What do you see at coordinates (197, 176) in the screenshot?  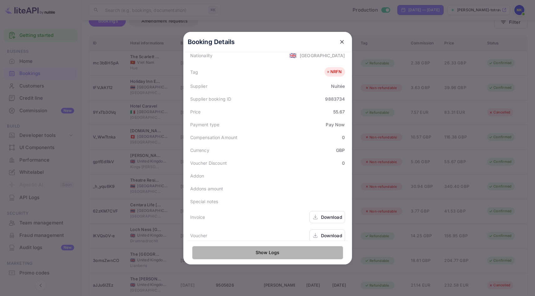 I see `div: Addon` at bounding box center [197, 176].